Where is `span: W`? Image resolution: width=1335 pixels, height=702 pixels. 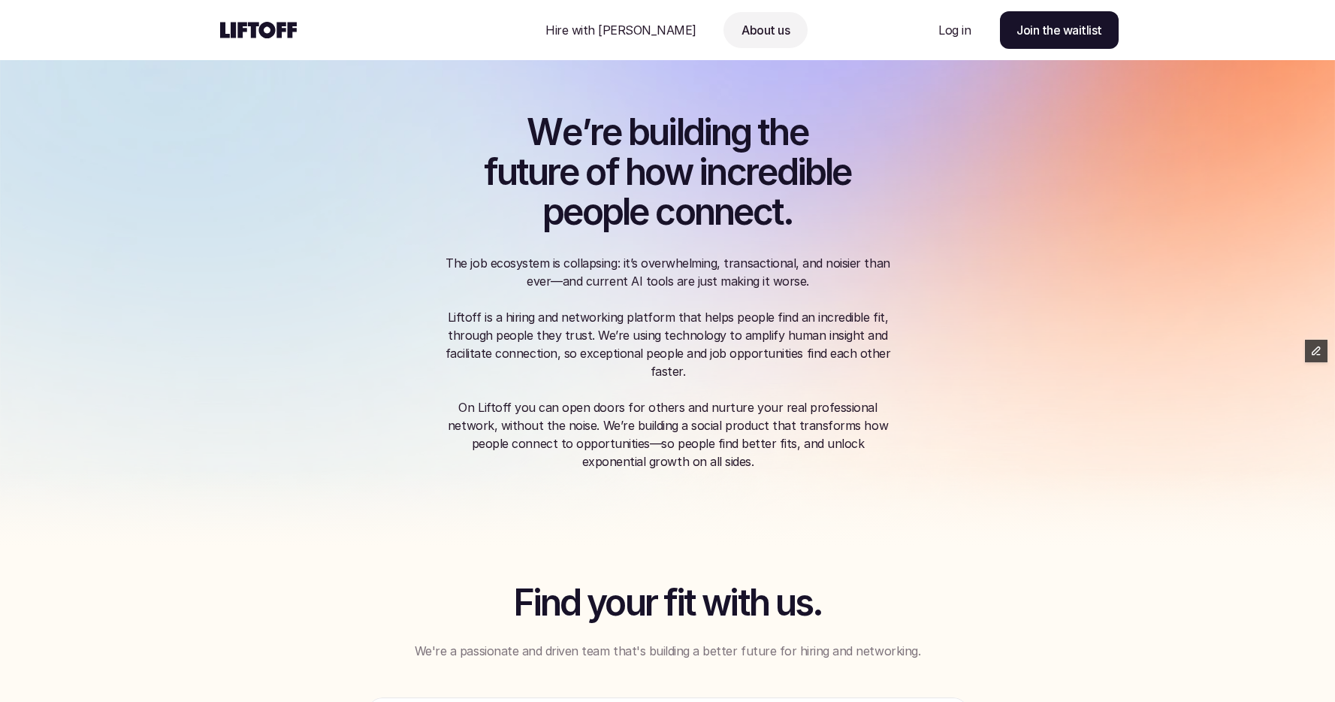 span: W is located at coordinates (544, 132).